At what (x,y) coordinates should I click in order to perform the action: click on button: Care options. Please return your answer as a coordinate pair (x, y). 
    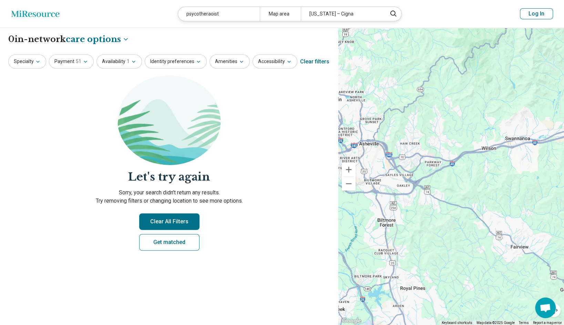
    Looking at the image, I should click on (98, 39).